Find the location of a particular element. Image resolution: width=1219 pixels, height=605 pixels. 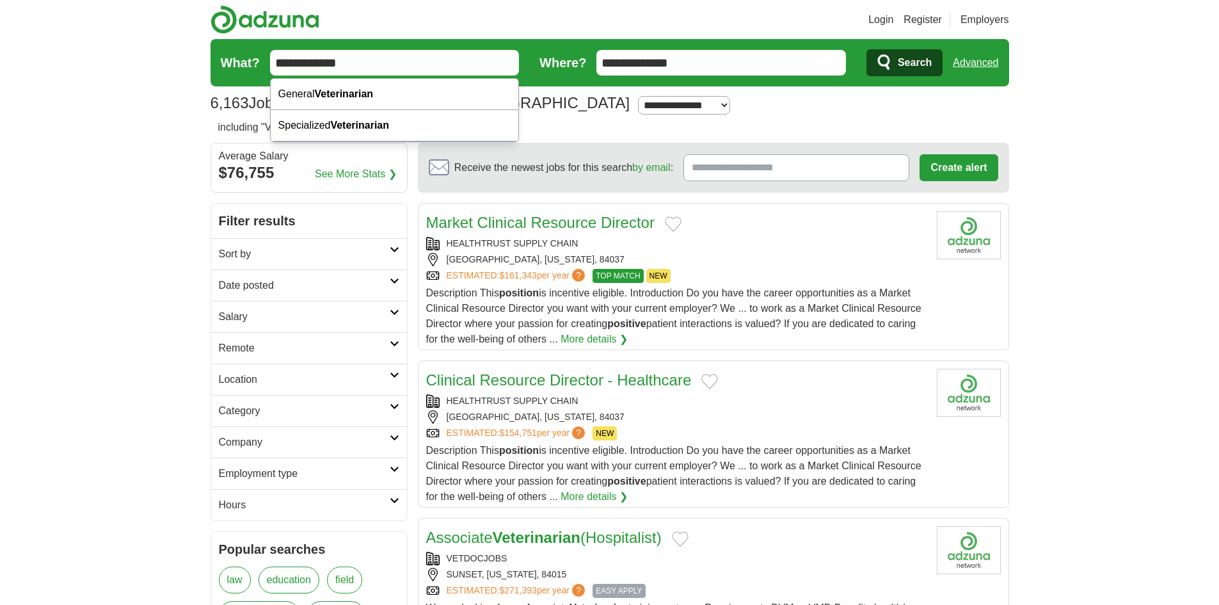

span: $161,343 is located at coordinates (518, 275).